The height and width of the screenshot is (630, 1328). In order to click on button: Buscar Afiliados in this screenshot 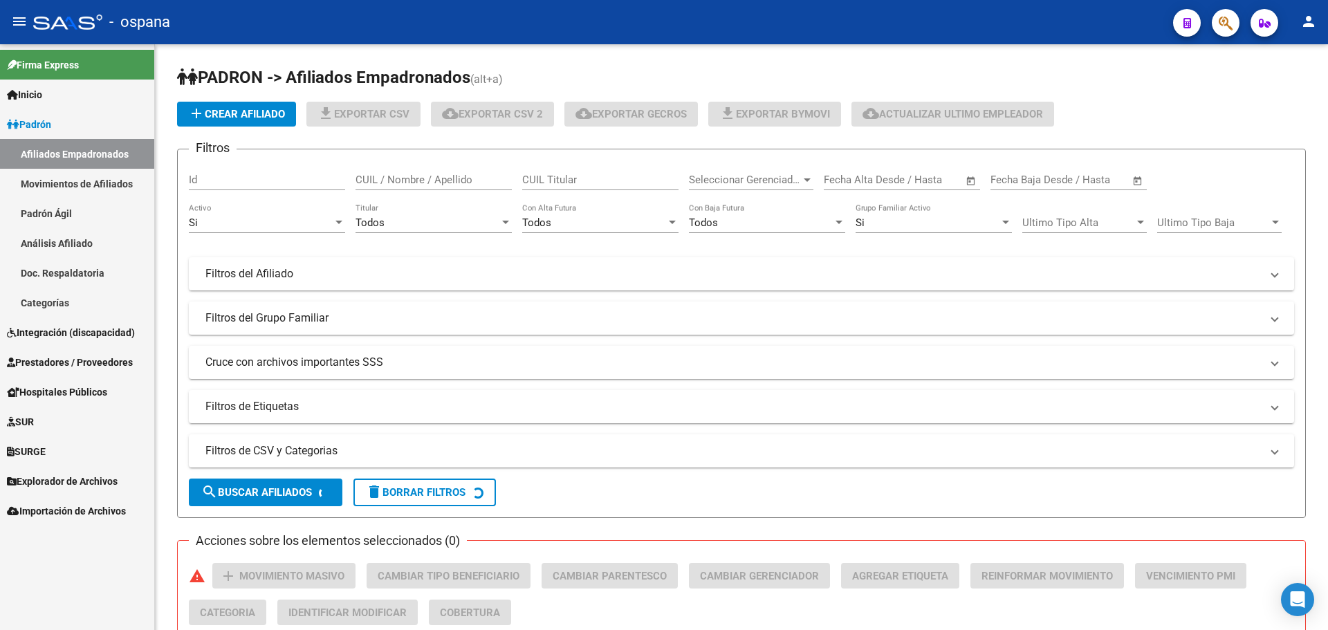, I will do `click(266, 493)`.